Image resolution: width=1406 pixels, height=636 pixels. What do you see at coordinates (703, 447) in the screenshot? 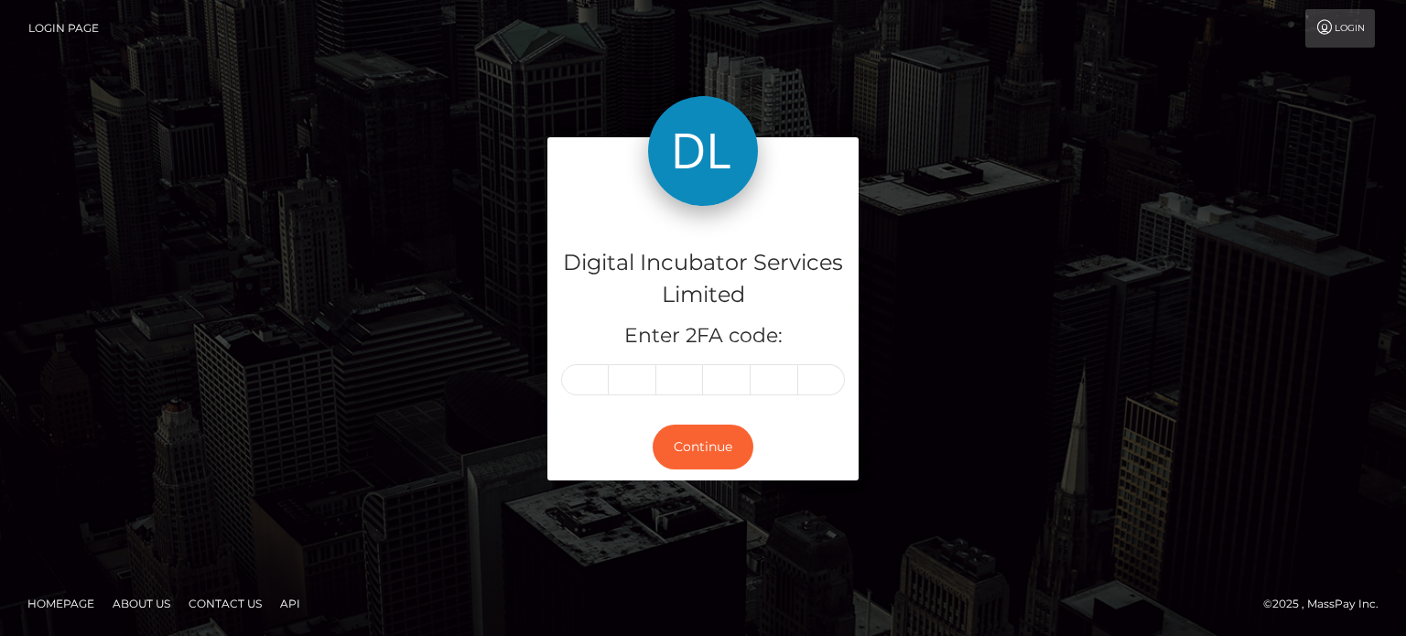
I see `button: Continue` at bounding box center [703, 447].